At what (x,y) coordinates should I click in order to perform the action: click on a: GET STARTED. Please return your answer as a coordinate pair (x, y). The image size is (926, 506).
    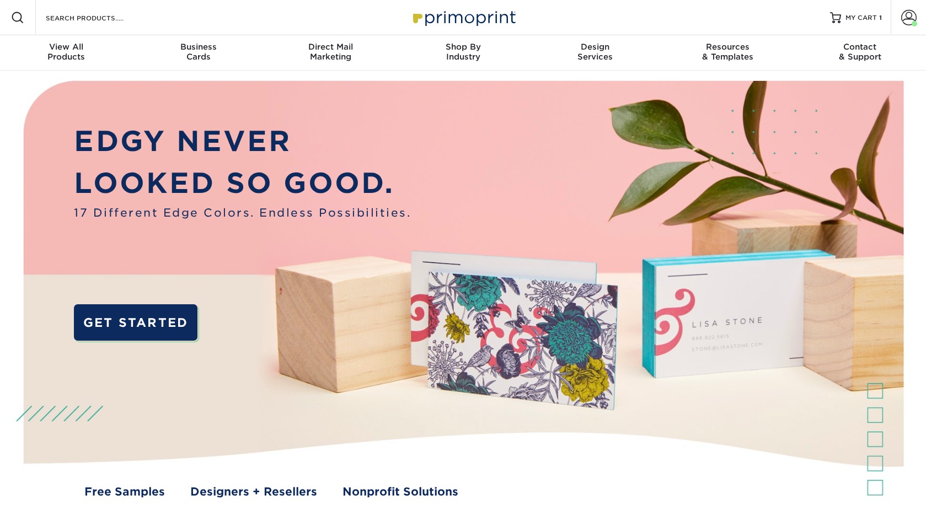
    Looking at the image, I should click on (136, 323).